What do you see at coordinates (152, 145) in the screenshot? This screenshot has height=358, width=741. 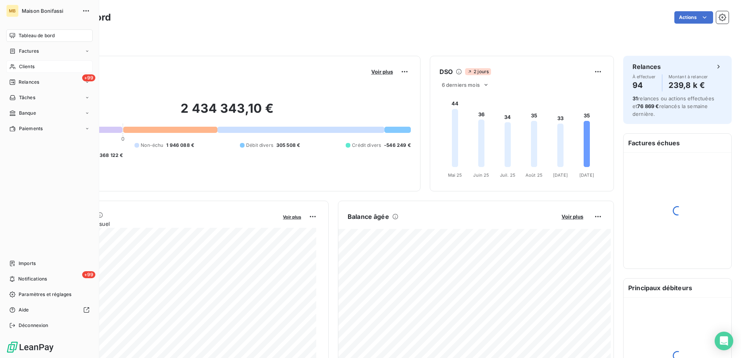 I see `span: Non-échu` at bounding box center [152, 145].